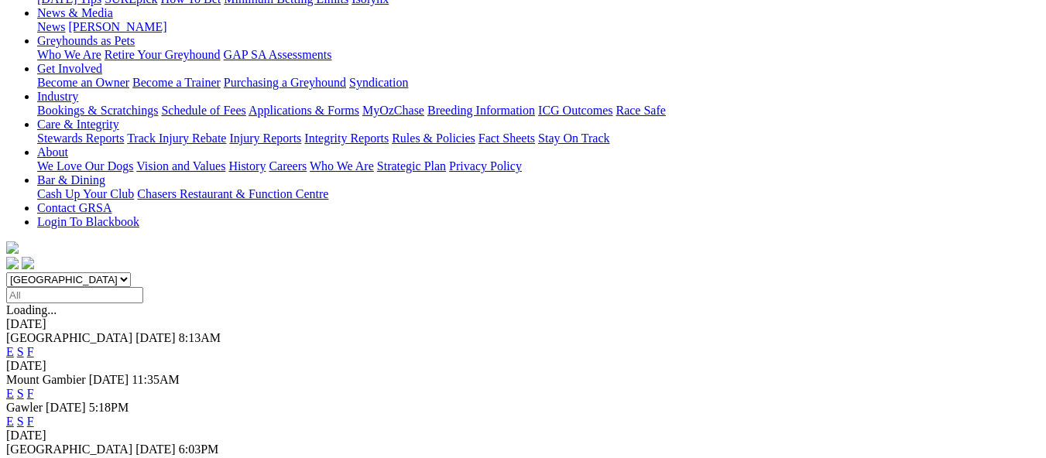 This screenshot has height=458, width=1046. I want to click on a: Cash Up Your Club, so click(85, 194).